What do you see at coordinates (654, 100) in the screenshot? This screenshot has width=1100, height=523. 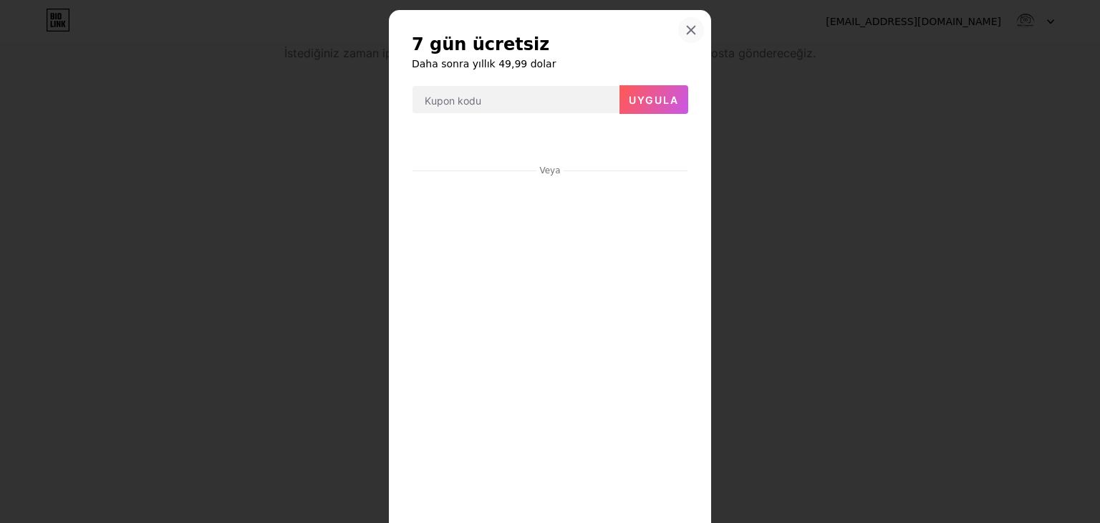 I see `font: Uygula` at bounding box center [654, 100].